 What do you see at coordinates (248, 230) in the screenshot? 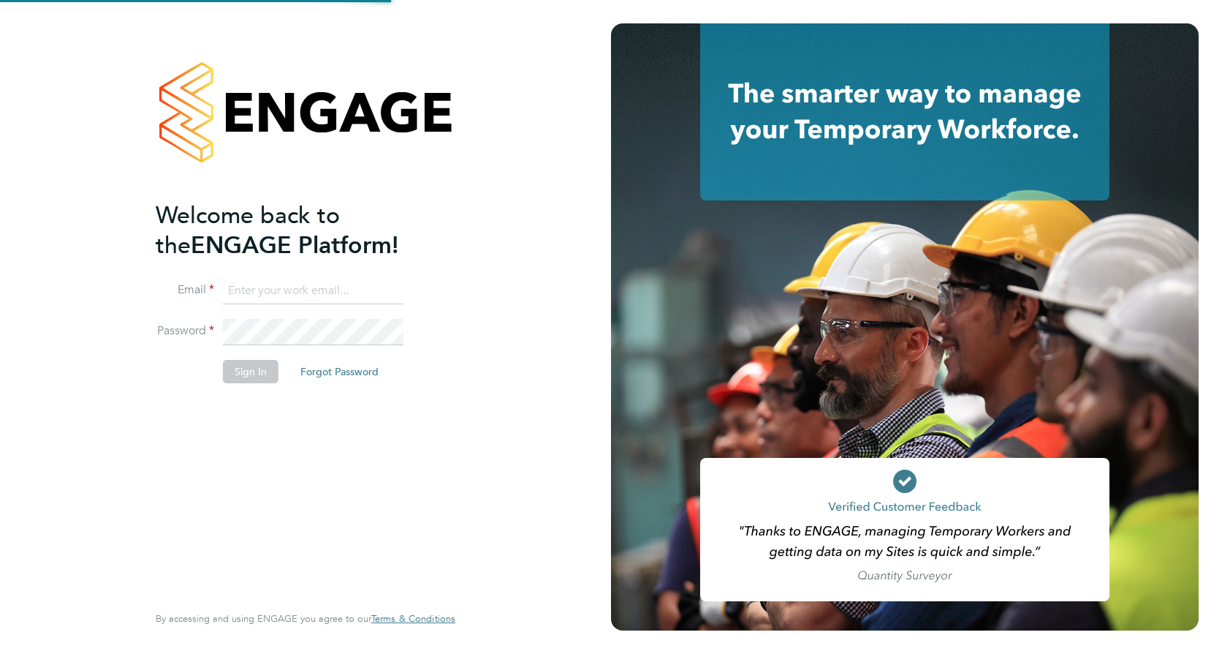
I see `span: Welcome back to the` at bounding box center [248, 230].